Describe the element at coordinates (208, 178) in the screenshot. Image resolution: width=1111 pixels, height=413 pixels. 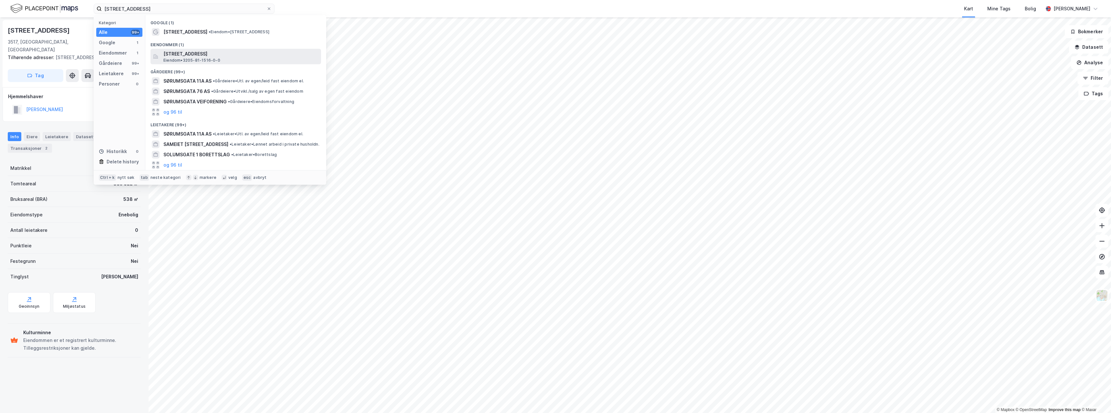
I see `div: markere` at that location.